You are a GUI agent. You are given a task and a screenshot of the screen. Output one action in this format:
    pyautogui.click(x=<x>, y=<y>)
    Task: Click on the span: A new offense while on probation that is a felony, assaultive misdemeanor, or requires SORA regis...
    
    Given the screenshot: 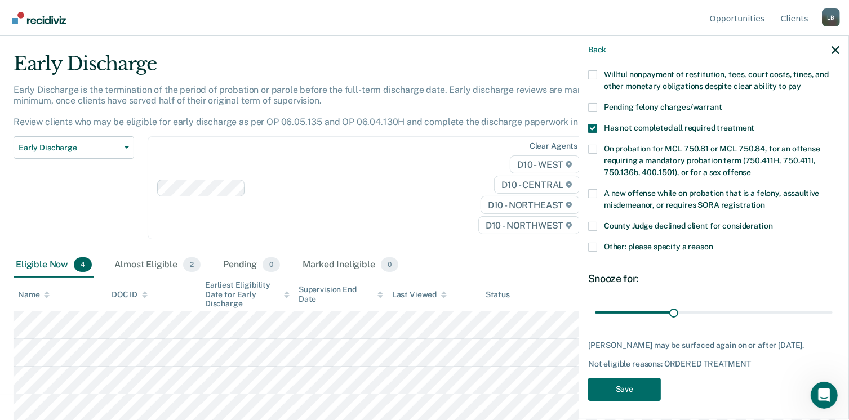 What is the action you would take?
    pyautogui.click(x=712, y=199)
    